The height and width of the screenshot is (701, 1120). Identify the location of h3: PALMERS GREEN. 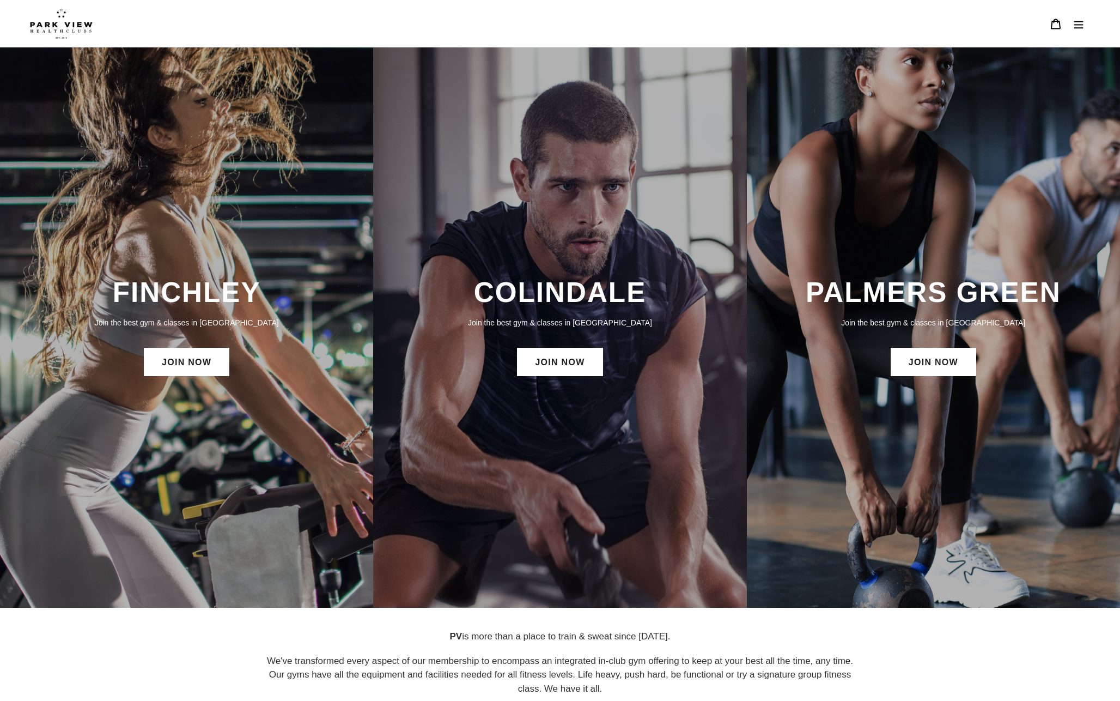
(933, 292).